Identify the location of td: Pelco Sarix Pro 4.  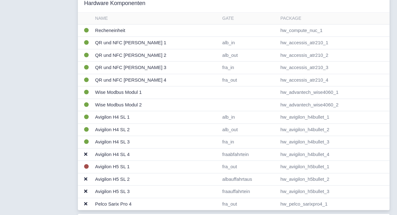
(156, 204).